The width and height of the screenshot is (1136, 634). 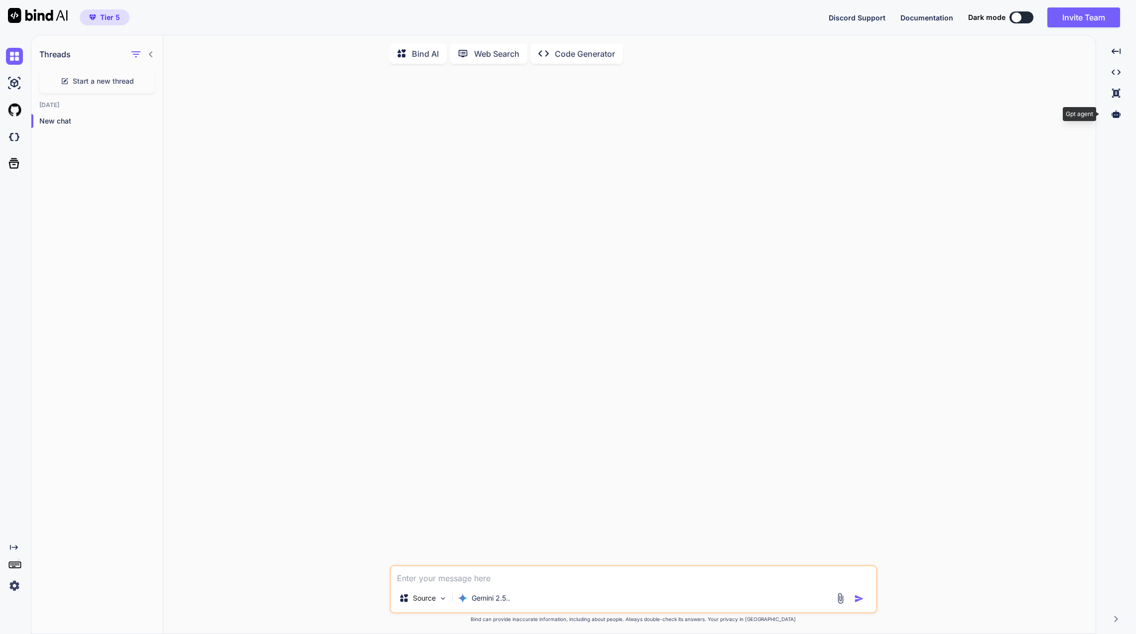 I want to click on img: settings, so click(x=14, y=586).